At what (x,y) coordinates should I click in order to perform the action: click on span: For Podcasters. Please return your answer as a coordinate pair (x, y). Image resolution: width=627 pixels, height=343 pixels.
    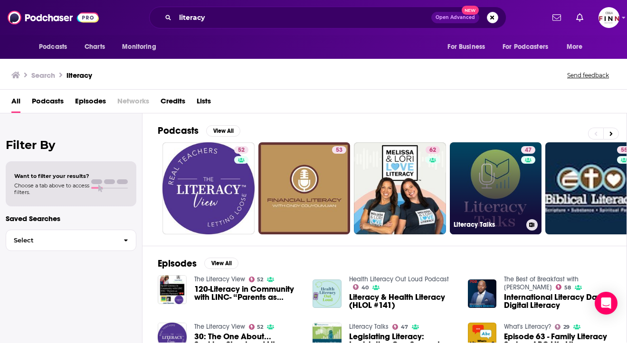
    Looking at the image, I should click on (525, 47).